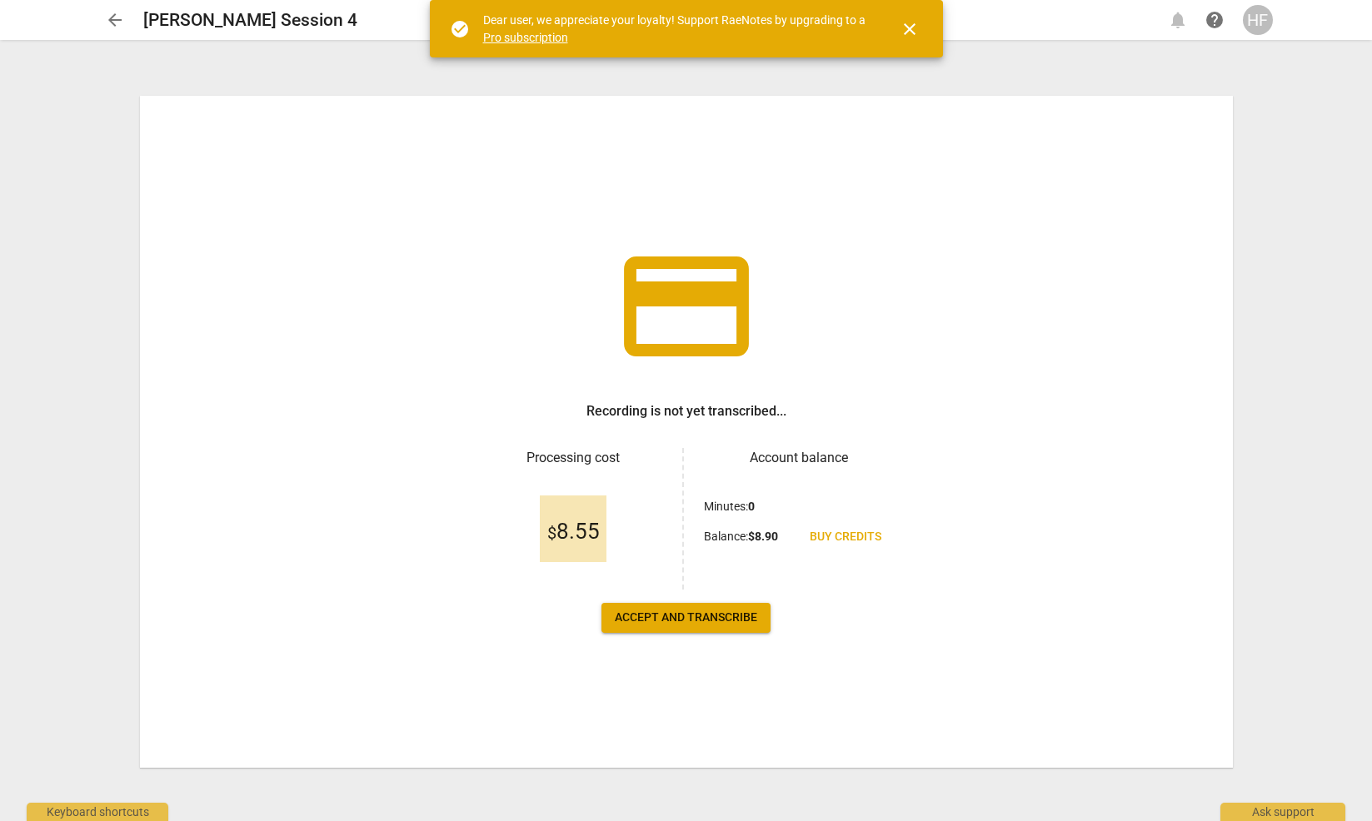 Image resolution: width=1372 pixels, height=821 pixels. I want to click on span: close, so click(910, 29).